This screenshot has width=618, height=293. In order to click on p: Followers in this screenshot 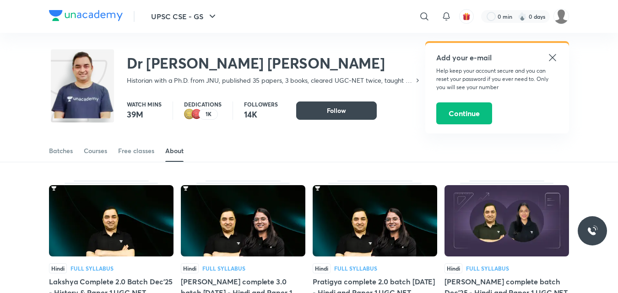, I will do `click(261, 104)`.